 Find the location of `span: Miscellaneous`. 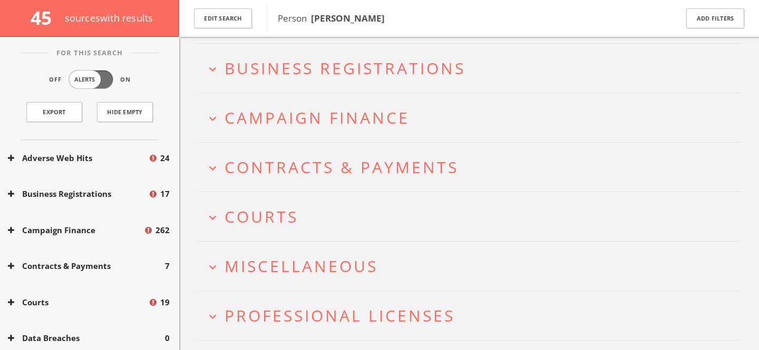

span: Miscellaneous is located at coordinates (301, 266).